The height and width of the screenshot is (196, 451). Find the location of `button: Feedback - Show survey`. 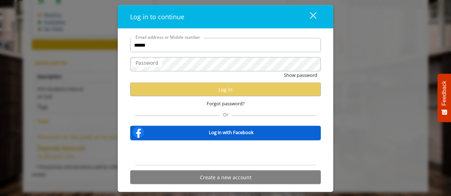

button: Feedback - Show survey is located at coordinates (444, 98).